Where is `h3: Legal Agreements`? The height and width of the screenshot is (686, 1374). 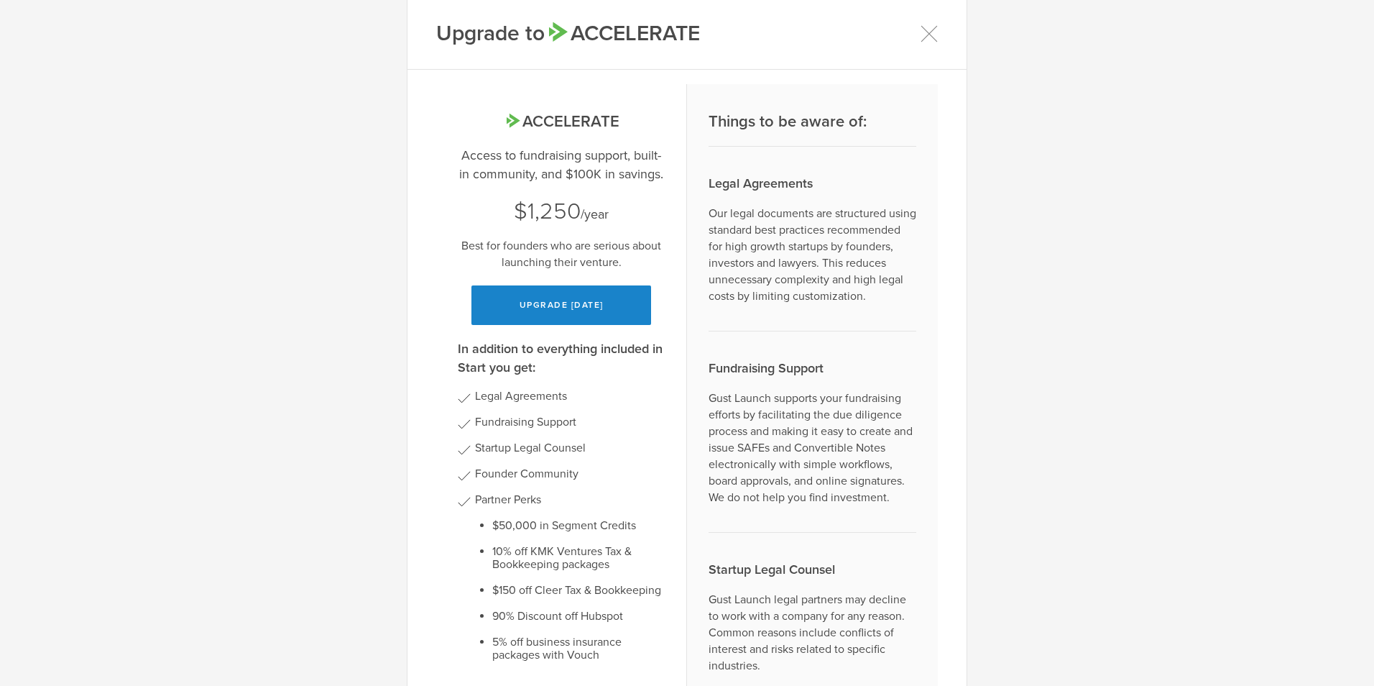 h3: Legal Agreements is located at coordinates (812, 183).